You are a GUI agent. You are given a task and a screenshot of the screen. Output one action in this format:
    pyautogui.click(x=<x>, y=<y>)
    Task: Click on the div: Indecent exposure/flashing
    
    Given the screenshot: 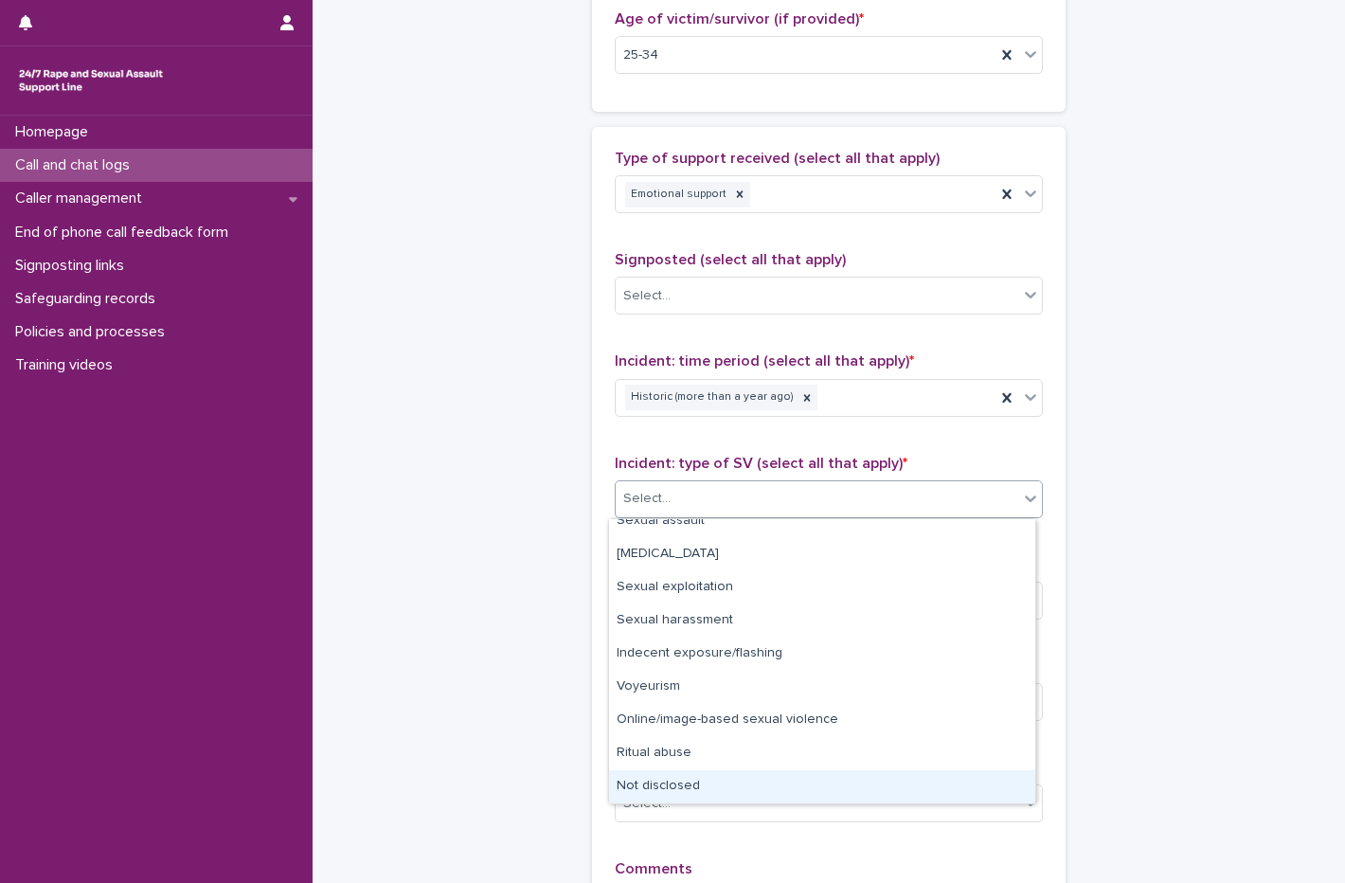 What is the action you would take?
    pyautogui.click(x=822, y=654)
    